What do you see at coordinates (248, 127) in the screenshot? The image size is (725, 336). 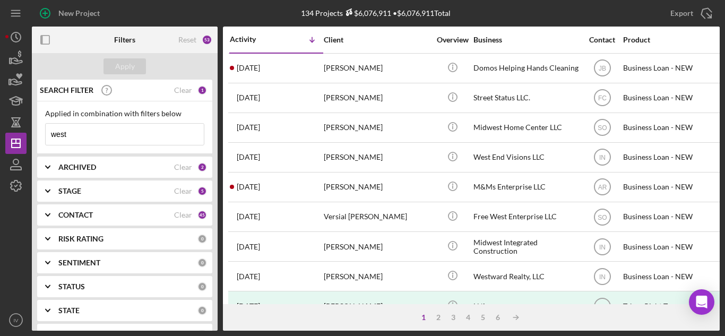 I see `time: 2025-05-14 21:53` at bounding box center [248, 127].